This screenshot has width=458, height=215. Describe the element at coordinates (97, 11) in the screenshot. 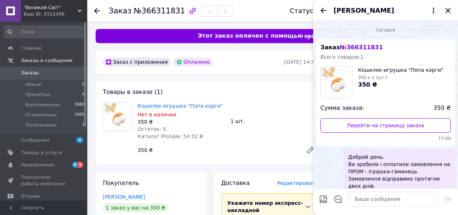

I see `div: Вернуться назад` at that location.